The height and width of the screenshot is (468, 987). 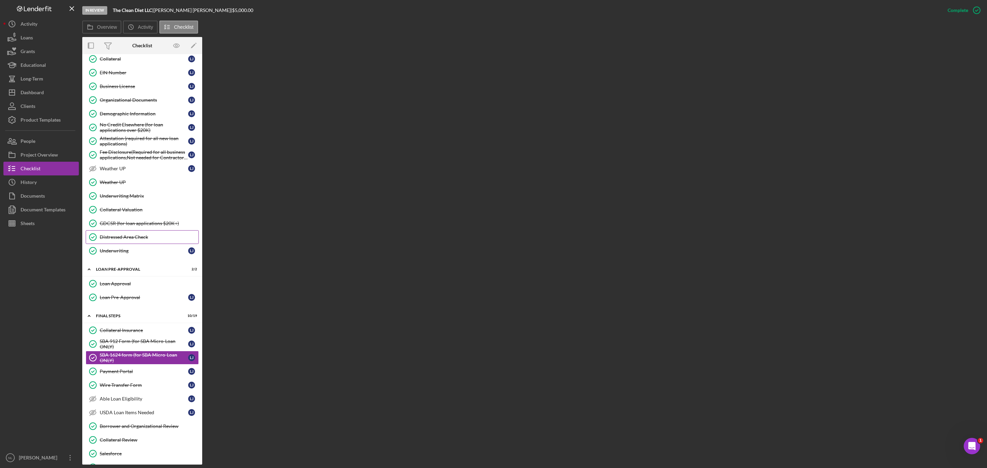 I want to click on a: Checklist, so click(x=41, y=169).